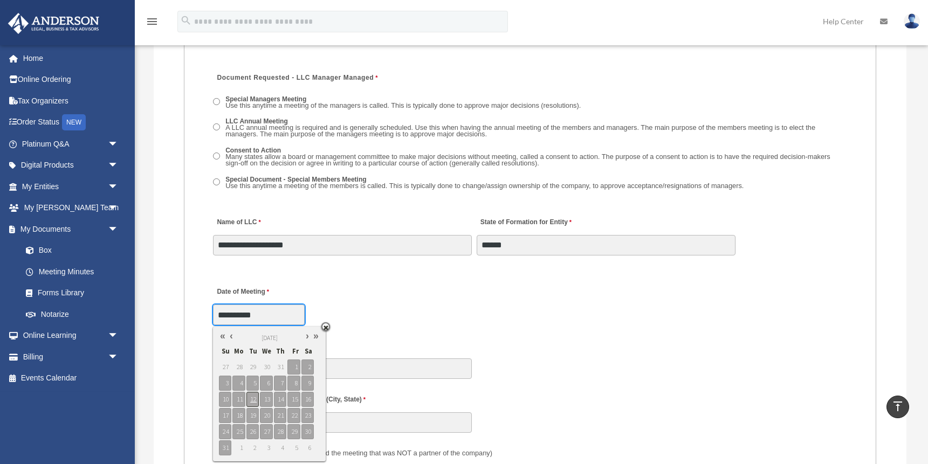  Describe the element at coordinates (252, 416) in the screenshot. I see `span: 19` at that location.